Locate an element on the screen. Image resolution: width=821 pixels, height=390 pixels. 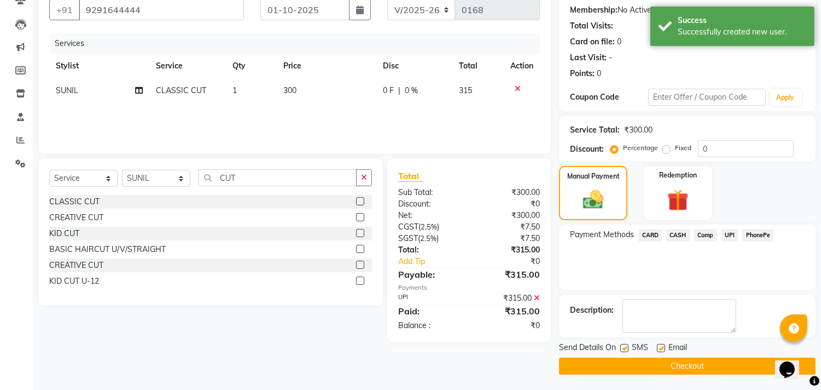
th: Disc is located at coordinates (414, 66).